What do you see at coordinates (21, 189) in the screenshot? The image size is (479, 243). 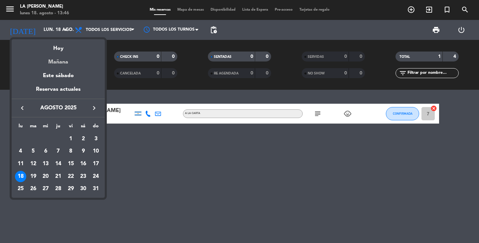 I see `td: 25 de agosto de 2025` at bounding box center [21, 189].